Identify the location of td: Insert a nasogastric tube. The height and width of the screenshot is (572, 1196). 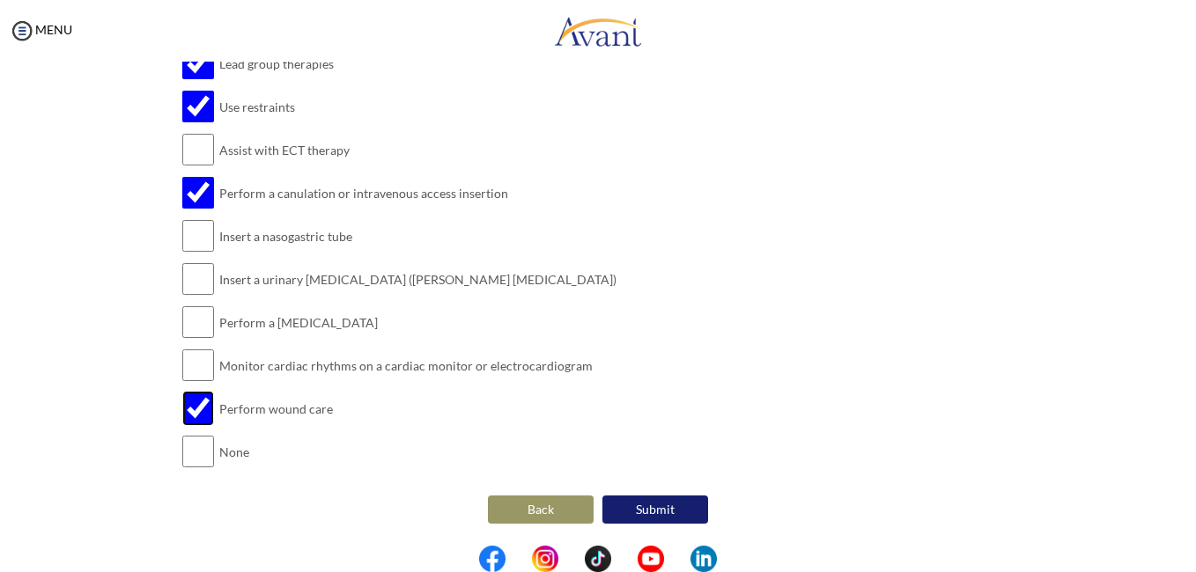
(417, 236).